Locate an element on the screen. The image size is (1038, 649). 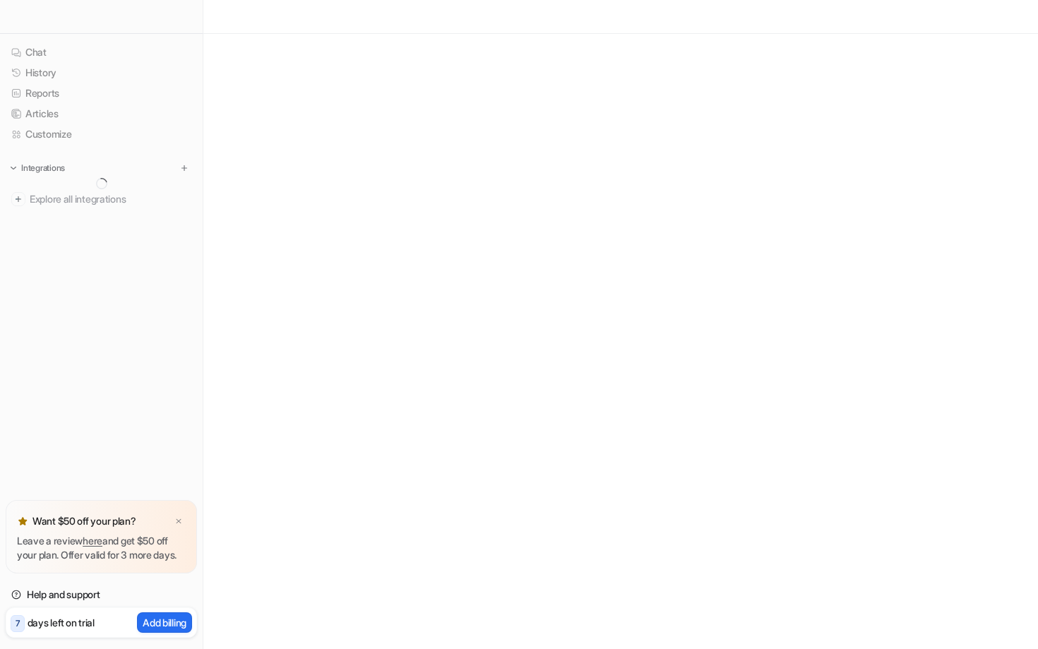
img: star is located at coordinates (23, 521).